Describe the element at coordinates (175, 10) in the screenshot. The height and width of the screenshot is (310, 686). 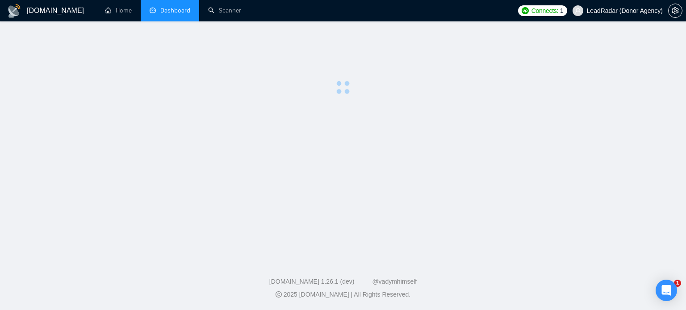
I see `span: Dashboard` at that location.